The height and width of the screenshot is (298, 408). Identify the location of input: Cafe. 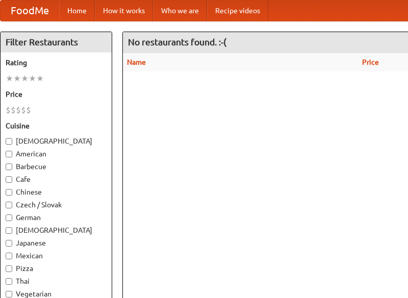
(9, 180).